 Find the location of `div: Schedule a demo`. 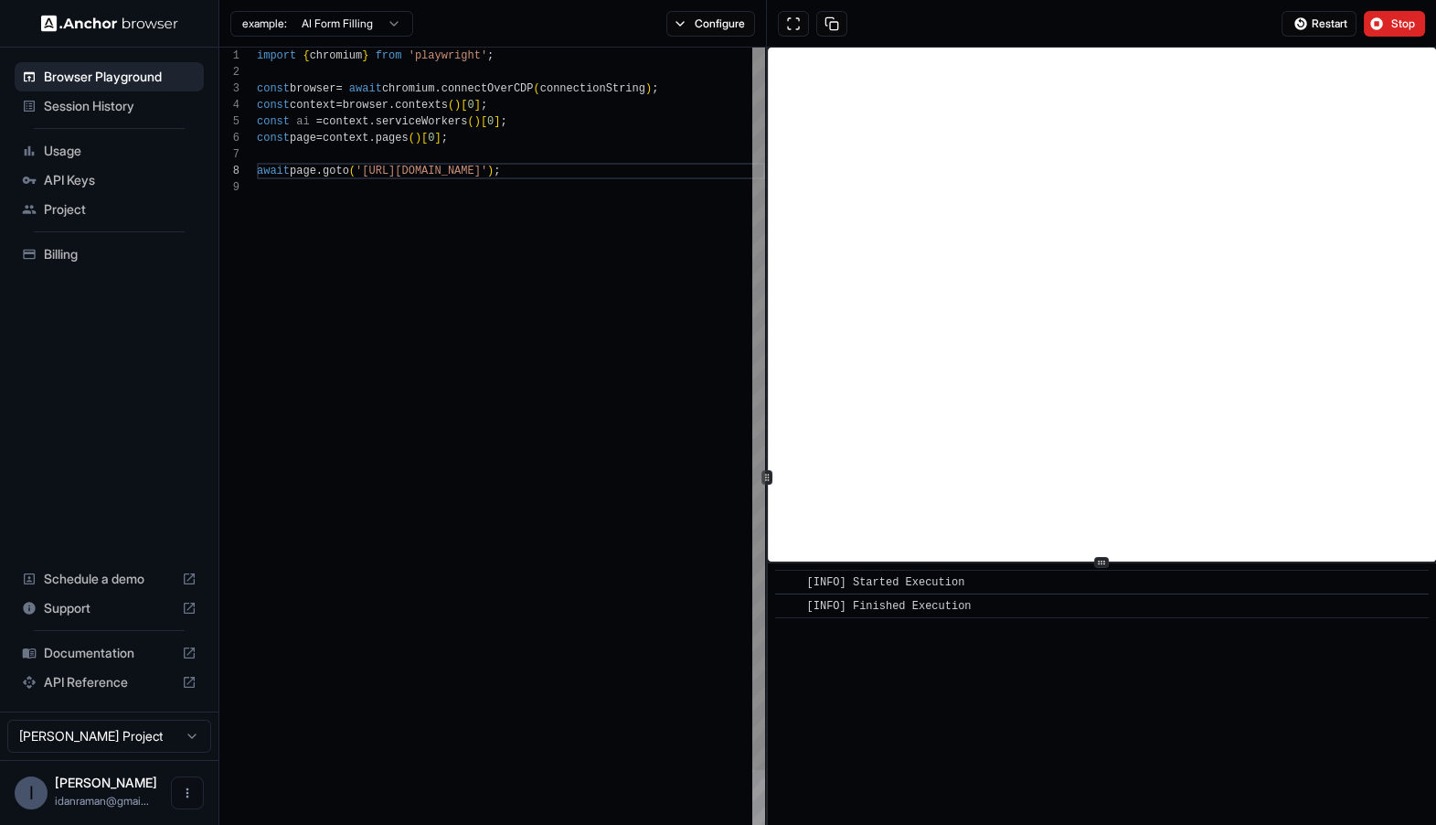

div: Schedule a demo is located at coordinates (109, 579).